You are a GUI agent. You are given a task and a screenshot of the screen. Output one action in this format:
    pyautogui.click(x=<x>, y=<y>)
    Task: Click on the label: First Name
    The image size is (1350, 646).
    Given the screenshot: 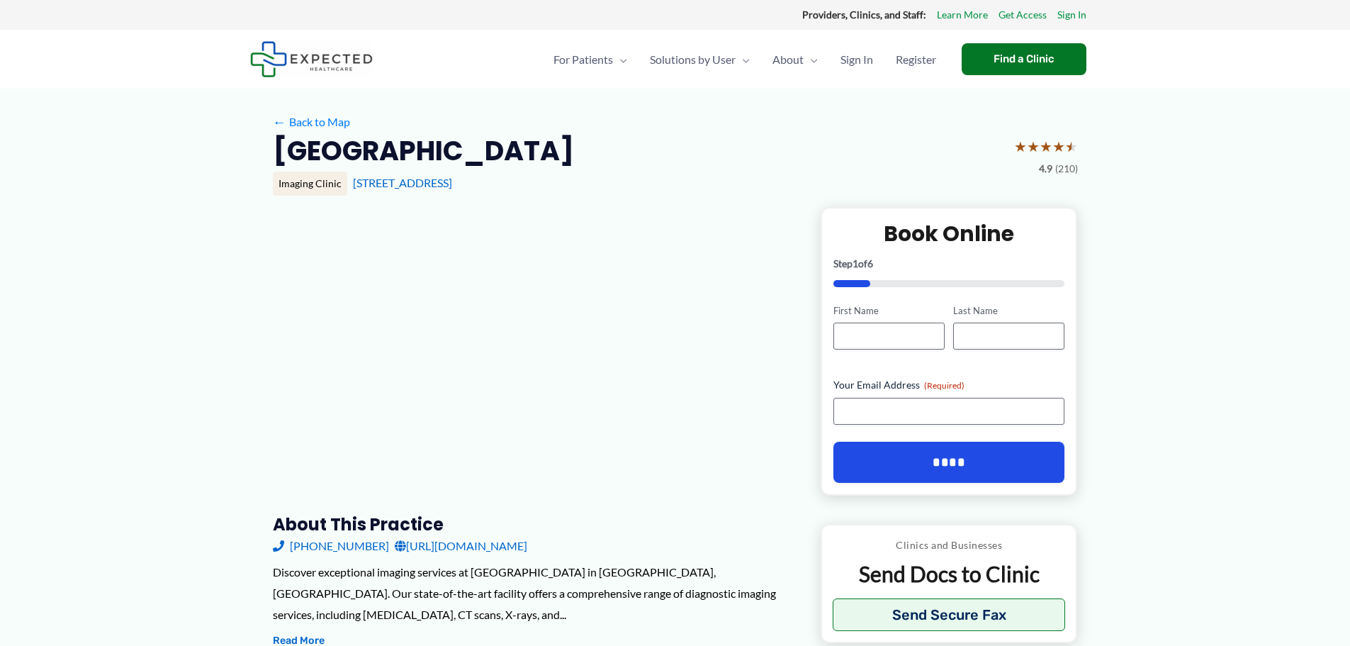 What is the action you would take?
    pyautogui.click(x=889, y=310)
    